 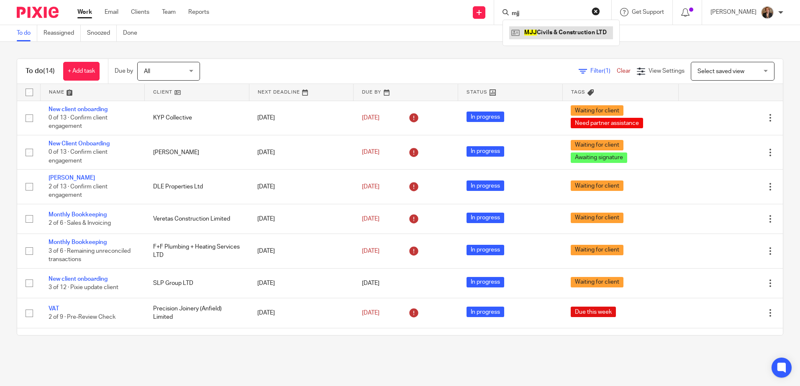 I want to click on span: 2 of 9 · Pre-Review Check, so click(x=82, y=318).